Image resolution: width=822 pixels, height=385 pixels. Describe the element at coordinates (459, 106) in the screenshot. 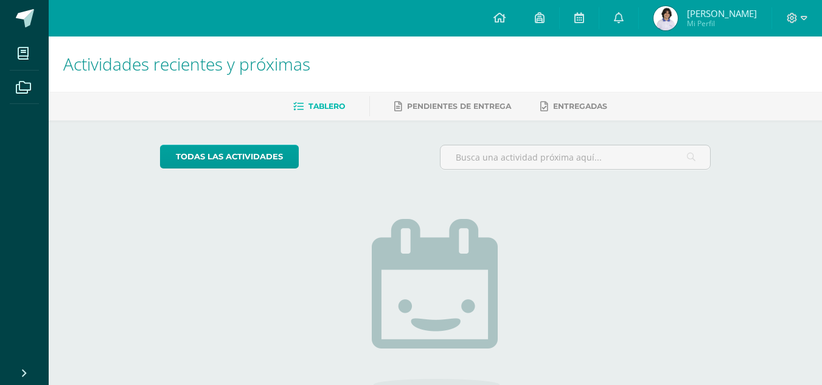

I see `span: Pendientes de entrega` at that location.